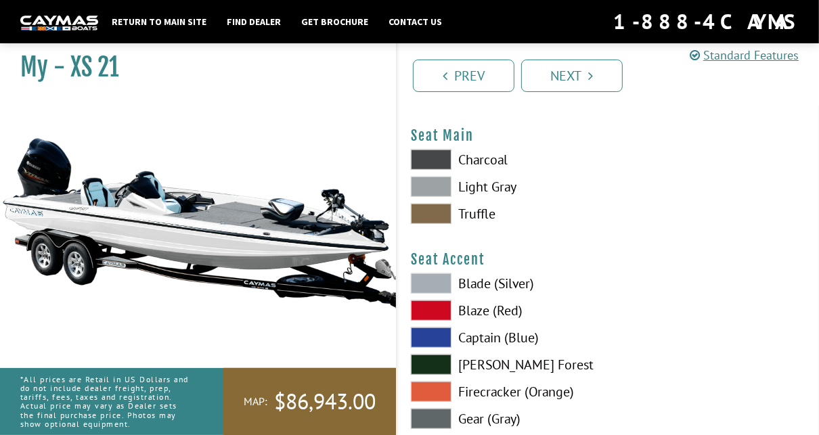 The image size is (819, 435). What do you see at coordinates (325, 402) in the screenshot?
I see `span: $86,943.00` at bounding box center [325, 402].